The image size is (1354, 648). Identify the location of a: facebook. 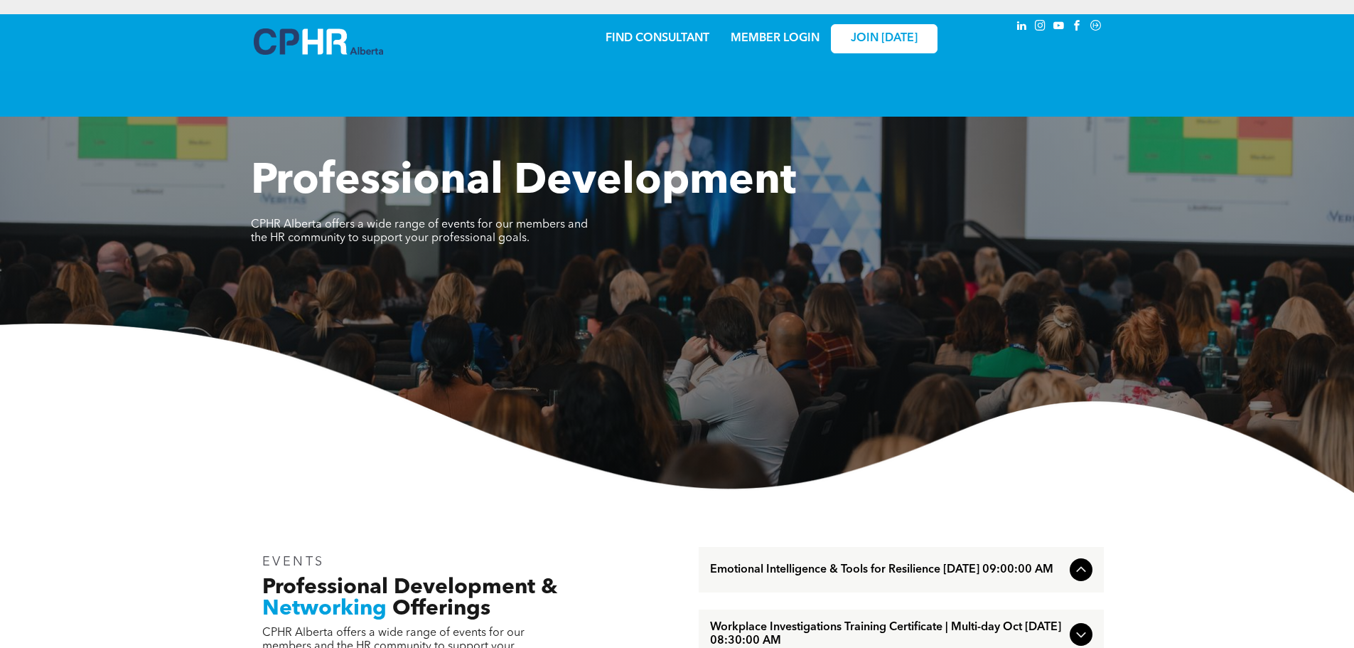
(1078, 27).